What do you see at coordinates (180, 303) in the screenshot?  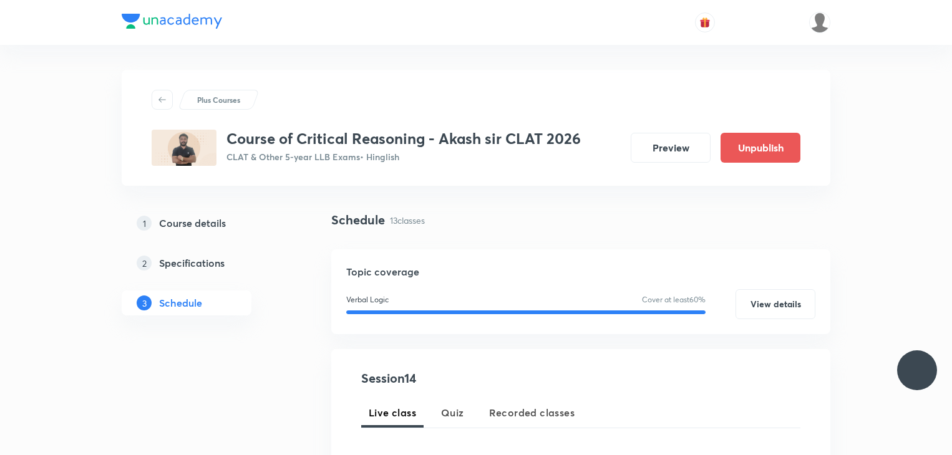 I see `h5: Schedule` at bounding box center [180, 303].